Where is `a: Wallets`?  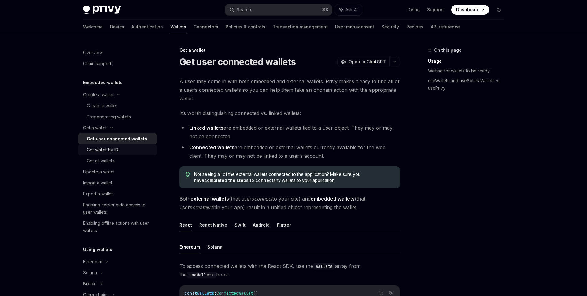 a: Wallets is located at coordinates (178, 27).